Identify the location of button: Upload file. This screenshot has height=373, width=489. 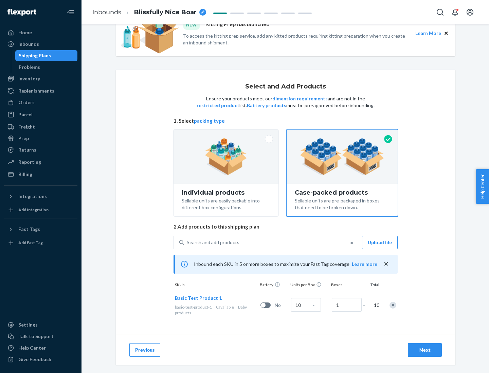
(379, 243).